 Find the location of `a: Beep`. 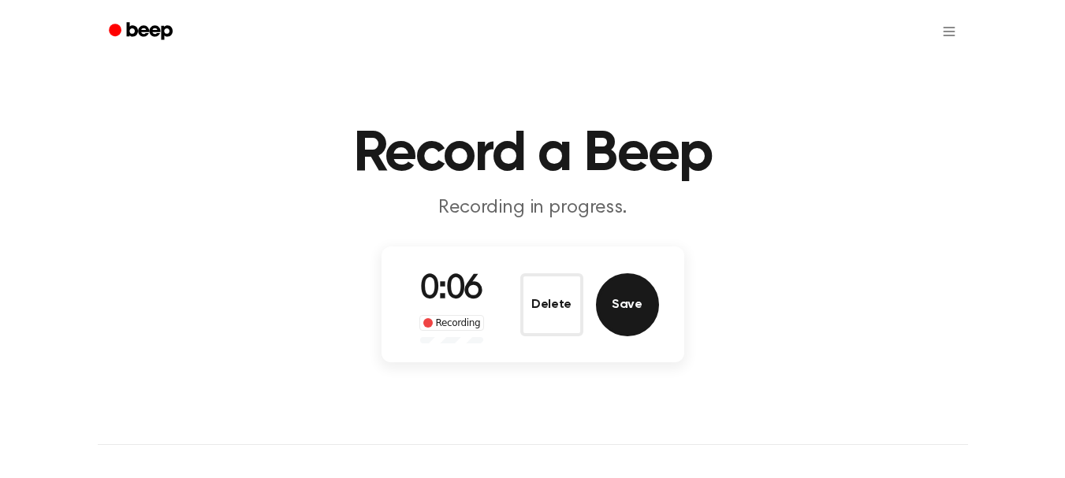

a: Beep is located at coordinates (142, 32).